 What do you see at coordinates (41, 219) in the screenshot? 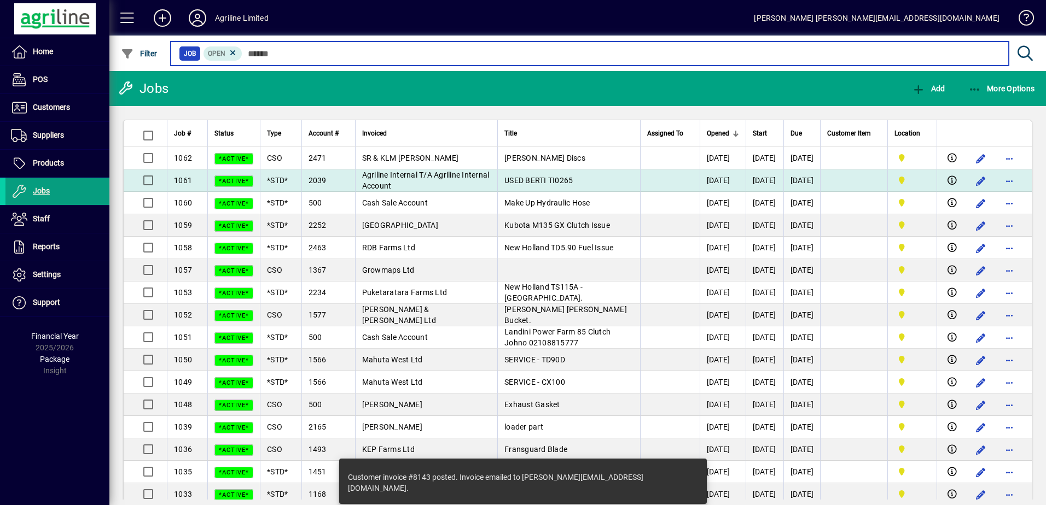
I see `span: Staff` at bounding box center [41, 219].